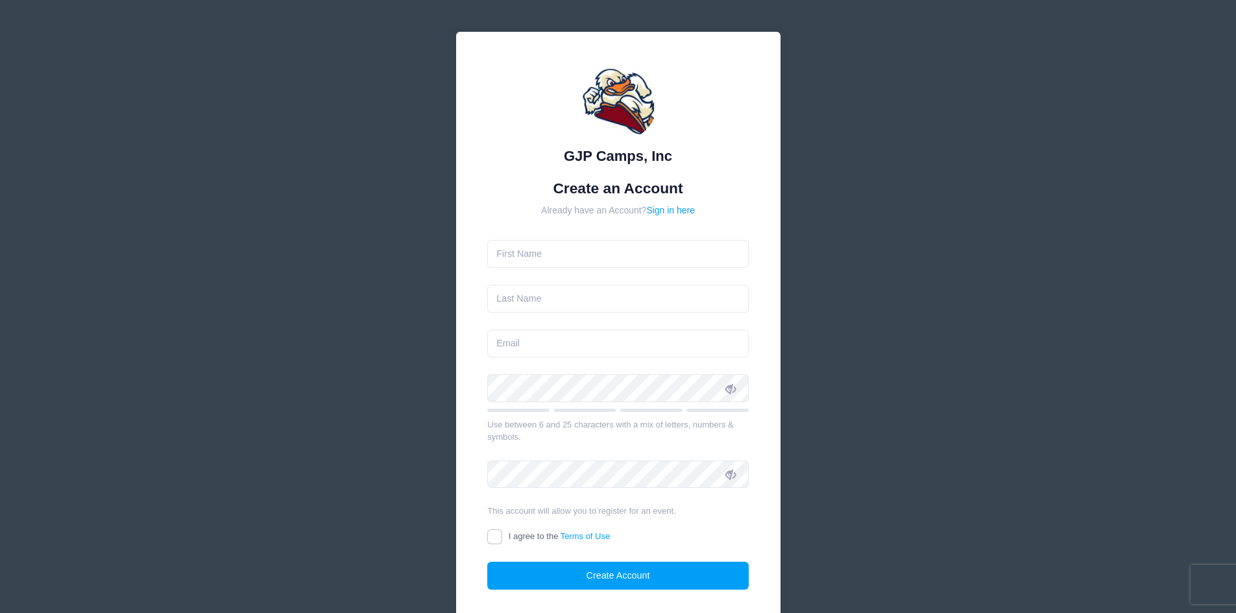 The width and height of the screenshot is (1236, 613). Describe the element at coordinates (559, 536) in the screenshot. I see `span: I agree to the` at that location.